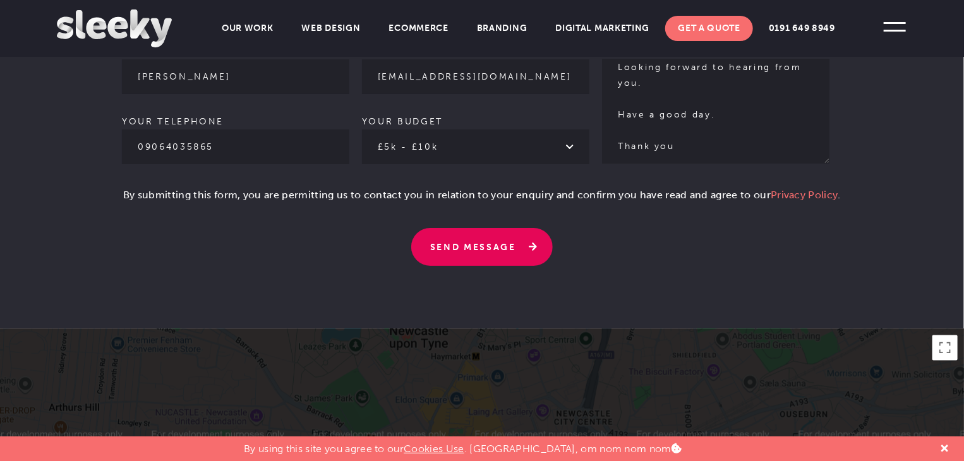 The height and width of the screenshot is (461, 964). I want to click on a: Digital Marketing, so click(603, 28).